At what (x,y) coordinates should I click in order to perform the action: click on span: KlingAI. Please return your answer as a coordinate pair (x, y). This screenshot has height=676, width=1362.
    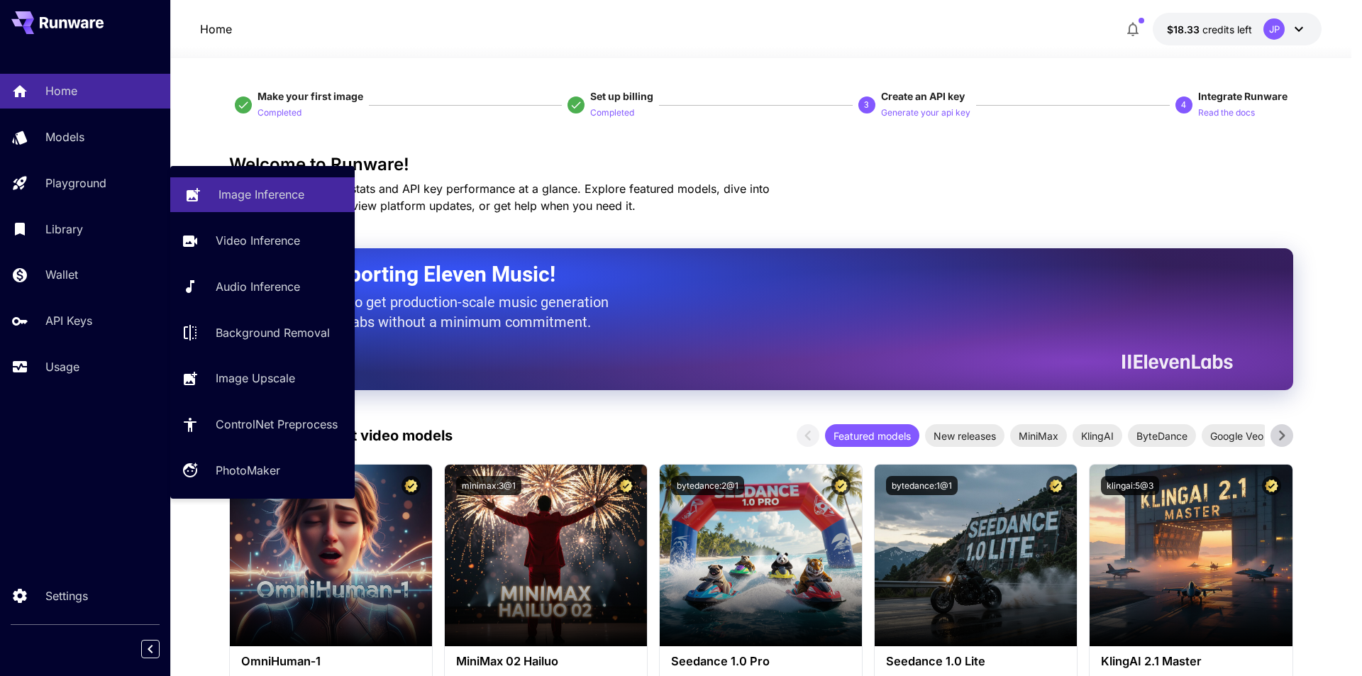
    Looking at the image, I should click on (1097, 435).